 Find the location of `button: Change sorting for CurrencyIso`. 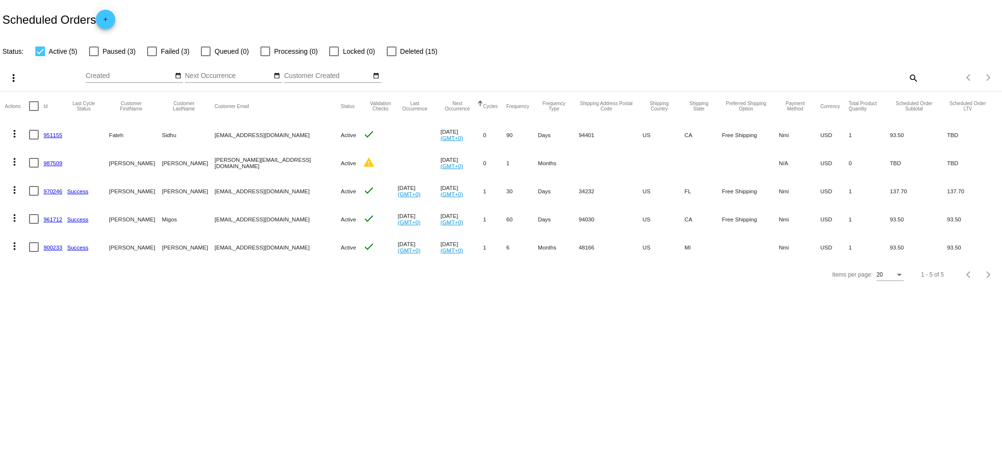

button: Change sorting for CurrencyIso is located at coordinates (830, 106).